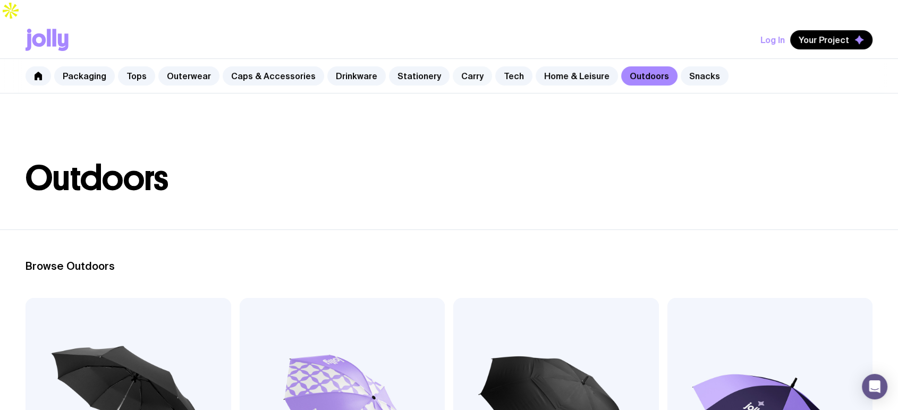  What do you see at coordinates (273, 76) in the screenshot?
I see `a: Caps & Accessories` at bounding box center [273, 76].